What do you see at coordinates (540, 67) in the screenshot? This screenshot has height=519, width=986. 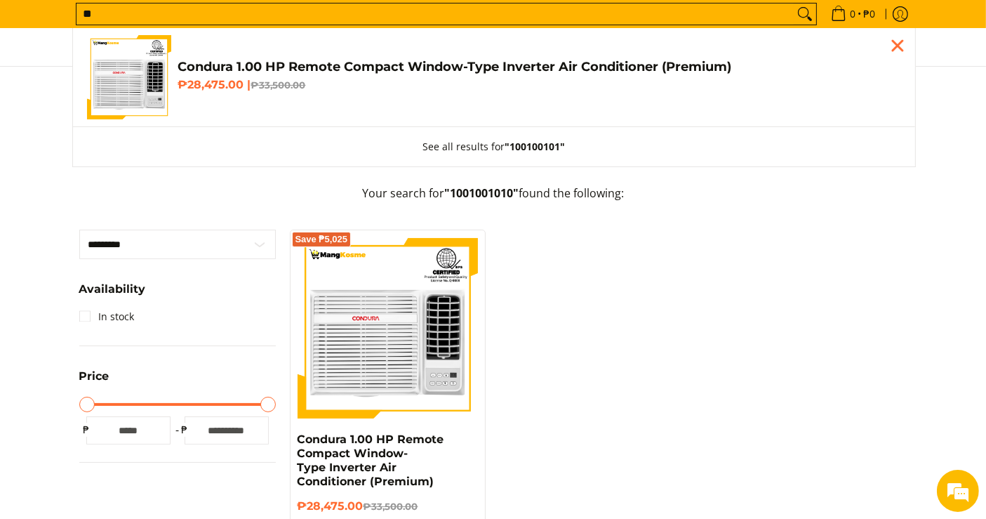 I see `h4: Condura 1.00 HP Remote Compact Window-Type Inverter Air Conditioner (Premium)` at bounding box center [540, 67].